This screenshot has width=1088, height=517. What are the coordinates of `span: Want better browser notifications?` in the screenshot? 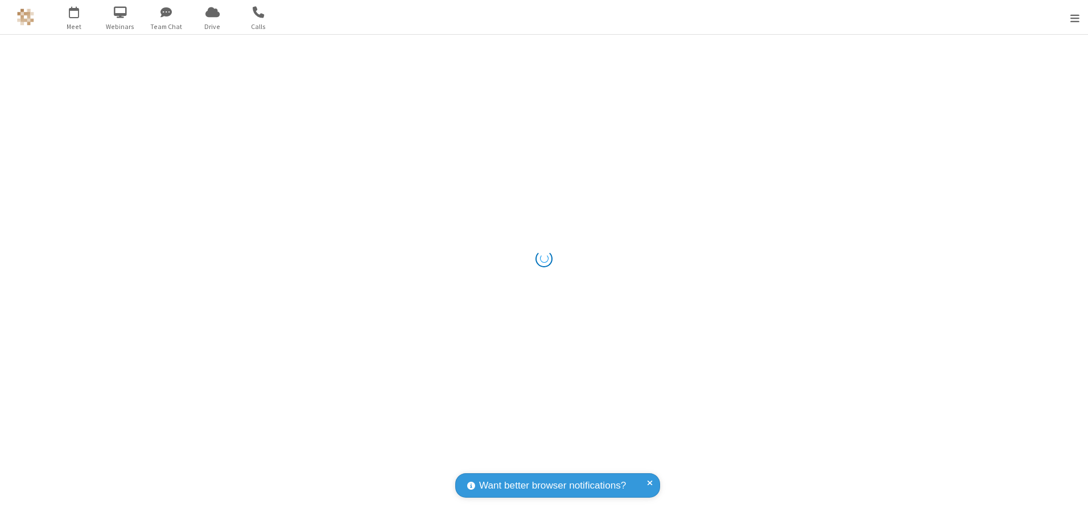 It's located at (552, 486).